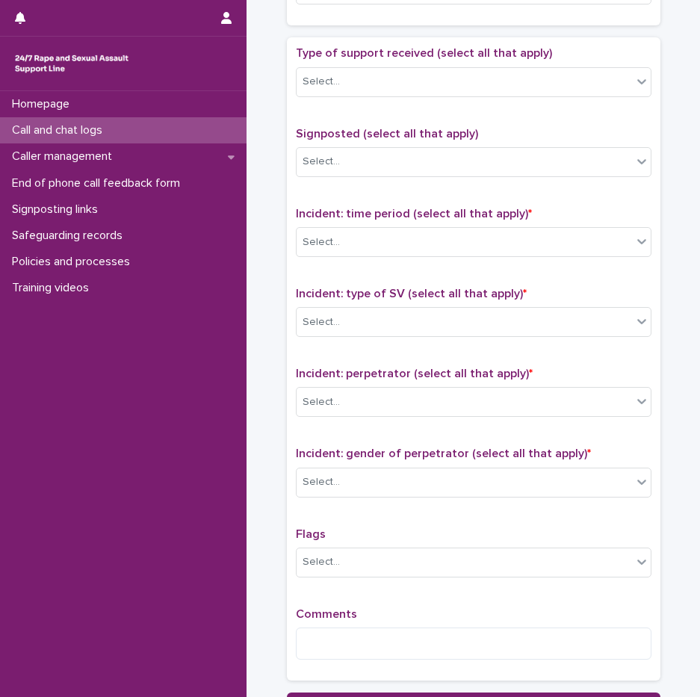 Image resolution: width=700 pixels, height=697 pixels. What do you see at coordinates (414, 214) in the screenshot?
I see `span: Incident: time period (select all that apply)` at bounding box center [414, 214].